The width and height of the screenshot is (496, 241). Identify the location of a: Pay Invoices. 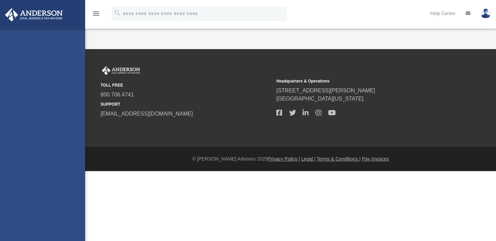
(375, 159).